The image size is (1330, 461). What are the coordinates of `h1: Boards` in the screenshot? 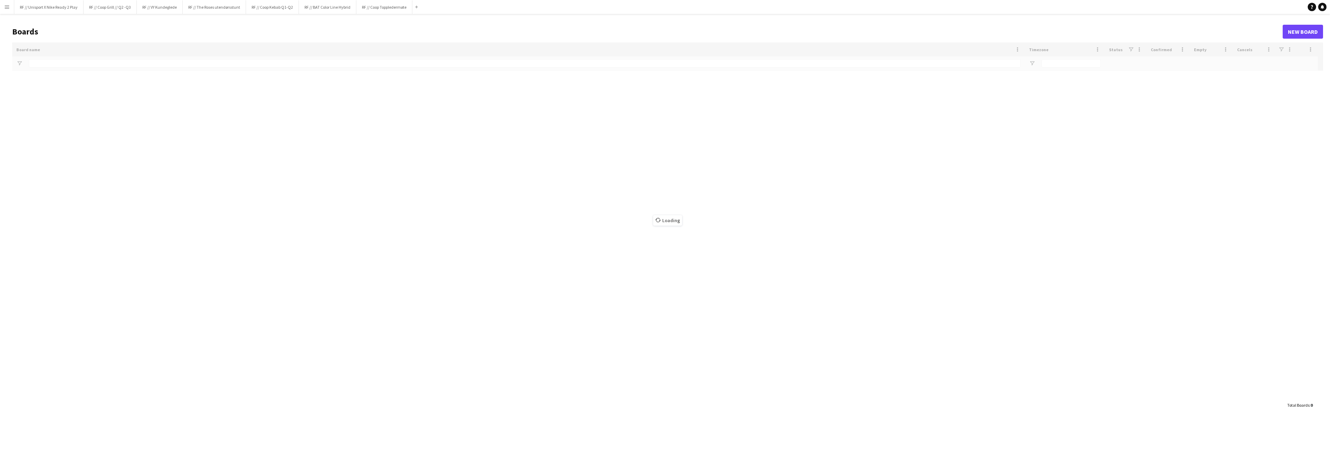 It's located at (647, 32).